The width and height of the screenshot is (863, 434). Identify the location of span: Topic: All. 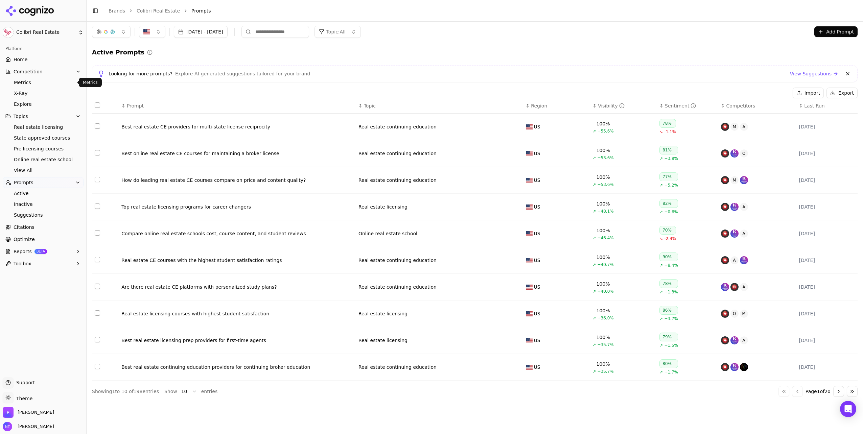
(336, 32).